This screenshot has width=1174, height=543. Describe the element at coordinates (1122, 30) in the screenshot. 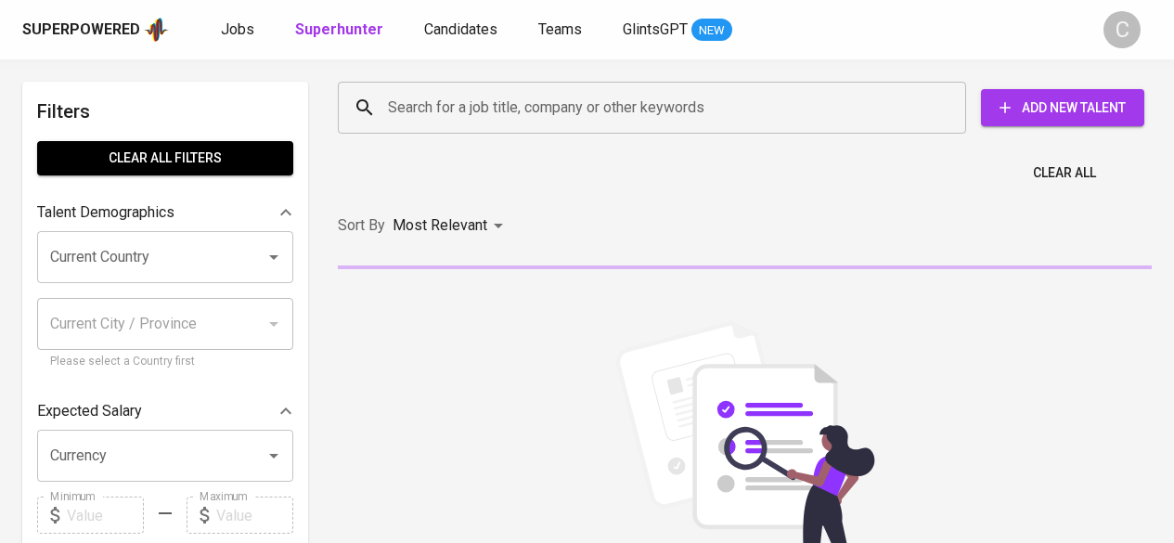

I see `div: C` at that location.